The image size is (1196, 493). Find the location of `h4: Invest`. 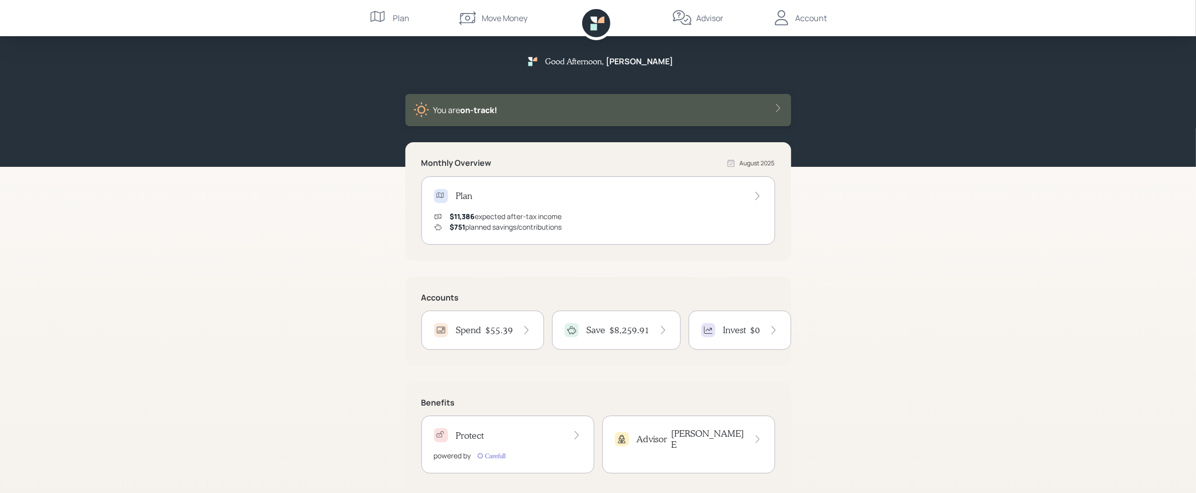

h4: Invest is located at coordinates (735, 330).